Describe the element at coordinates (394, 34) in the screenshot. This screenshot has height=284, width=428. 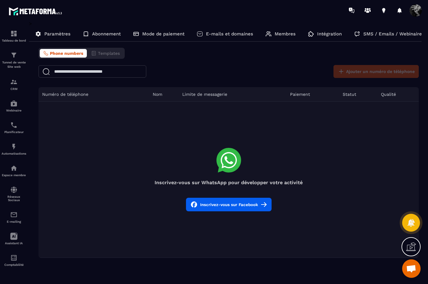
I see `p: SMS / Emails / Webinaires` at that location.